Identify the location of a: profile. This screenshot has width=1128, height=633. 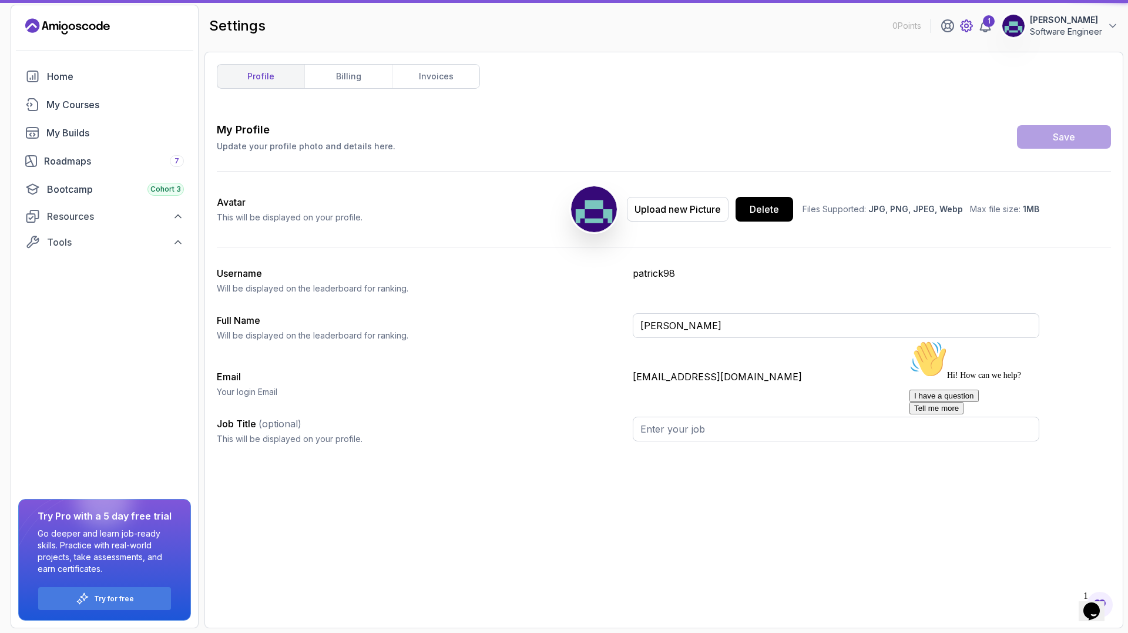
(261, 76).